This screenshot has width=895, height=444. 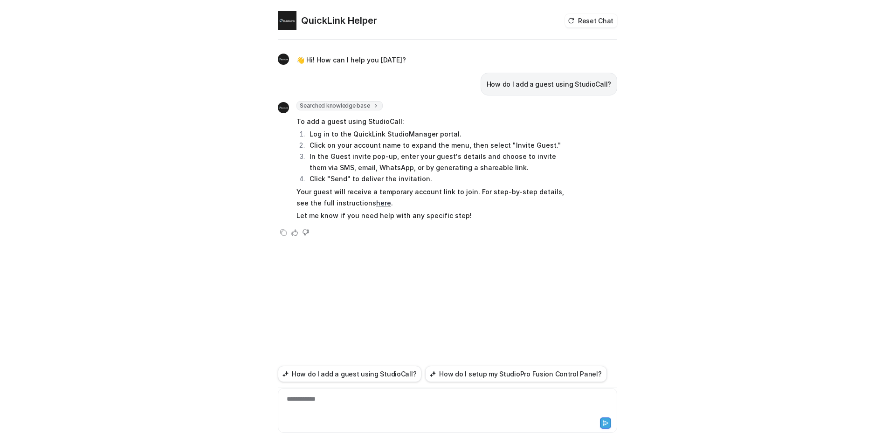 I want to click on button: How do I add a guest using StudioCall?, so click(x=350, y=374).